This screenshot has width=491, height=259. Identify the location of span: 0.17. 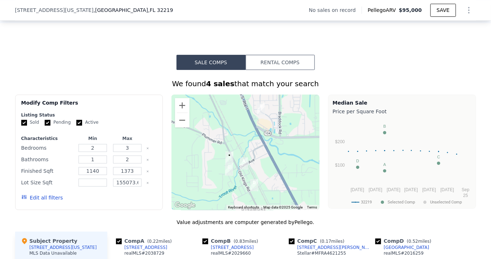
(327, 241).